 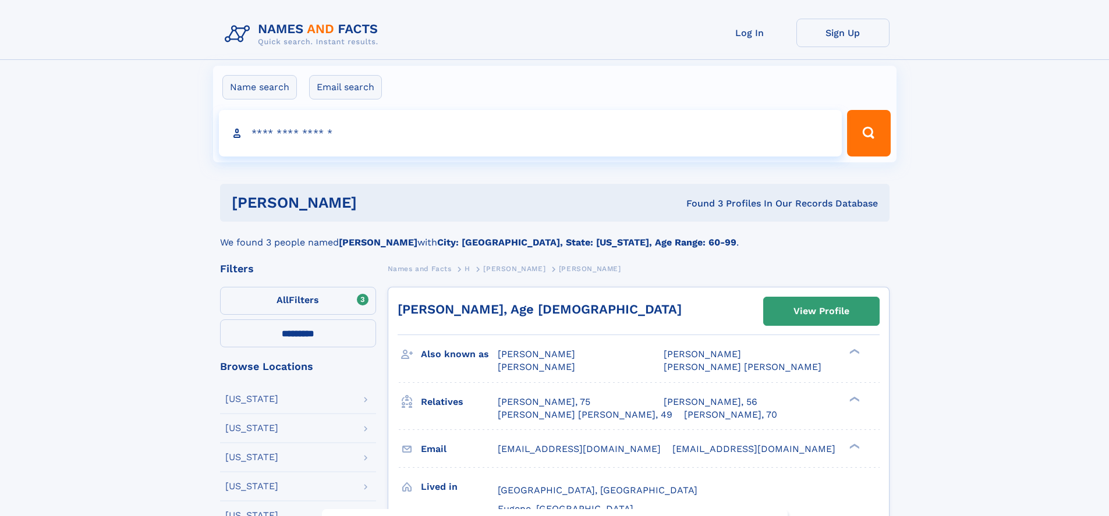 I want to click on a: Sign Up, so click(x=843, y=33).